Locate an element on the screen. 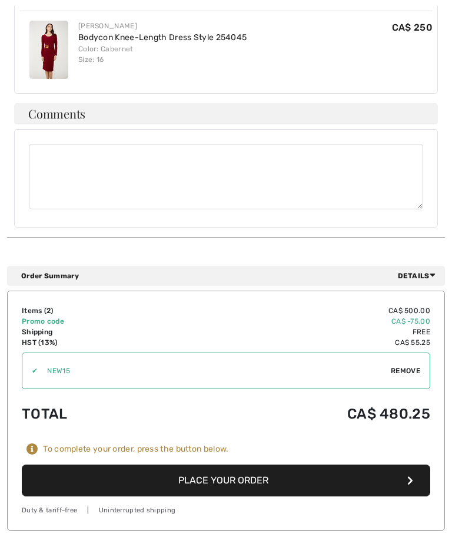  td: CA$ -75.00 is located at coordinates (299, 321).